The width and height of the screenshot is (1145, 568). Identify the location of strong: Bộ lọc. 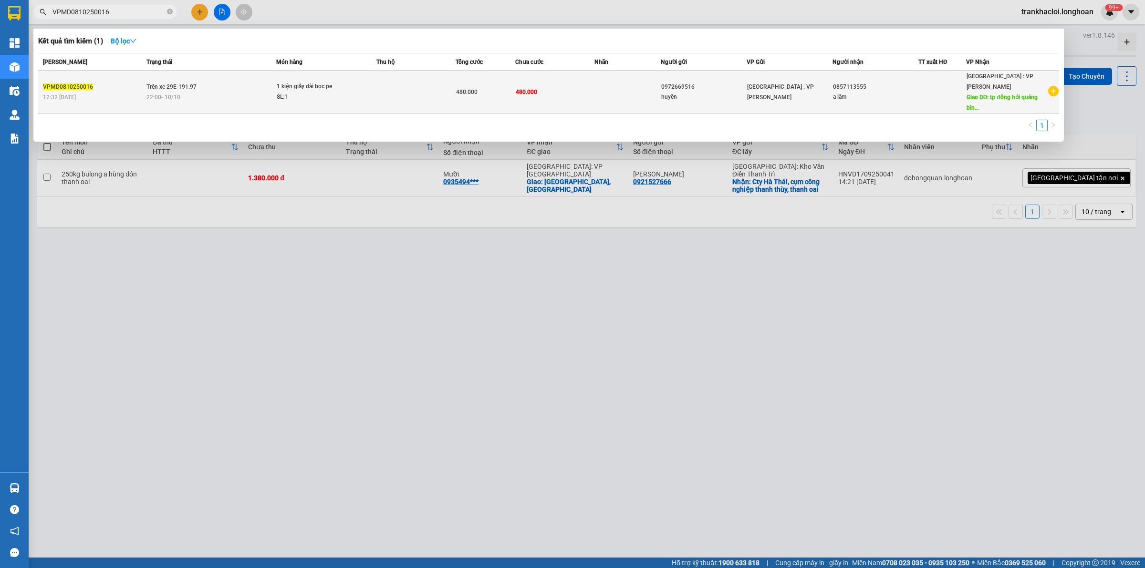
(124, 41).